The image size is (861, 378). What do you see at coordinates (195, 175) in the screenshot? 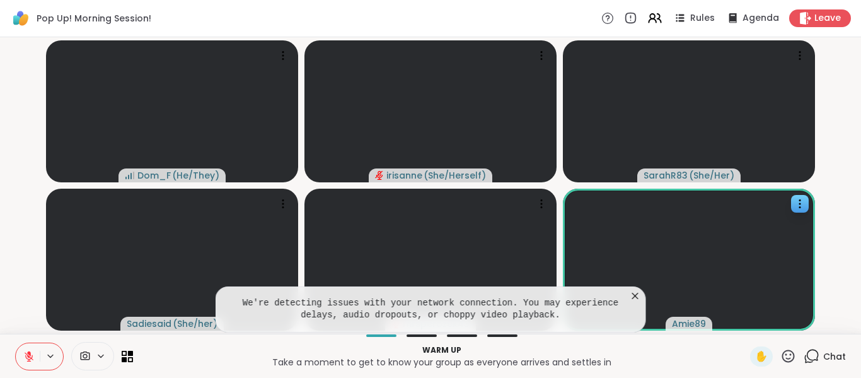
I see `span: ( He/They )` at bounding box center [195, 175].